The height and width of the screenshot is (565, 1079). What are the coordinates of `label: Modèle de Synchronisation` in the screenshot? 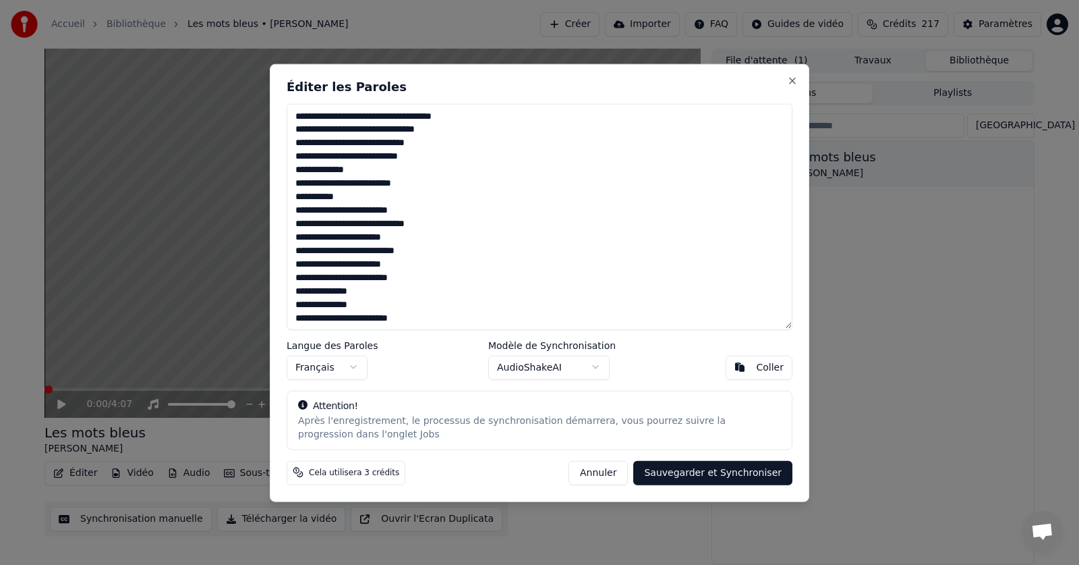 It's located at (552, 345).